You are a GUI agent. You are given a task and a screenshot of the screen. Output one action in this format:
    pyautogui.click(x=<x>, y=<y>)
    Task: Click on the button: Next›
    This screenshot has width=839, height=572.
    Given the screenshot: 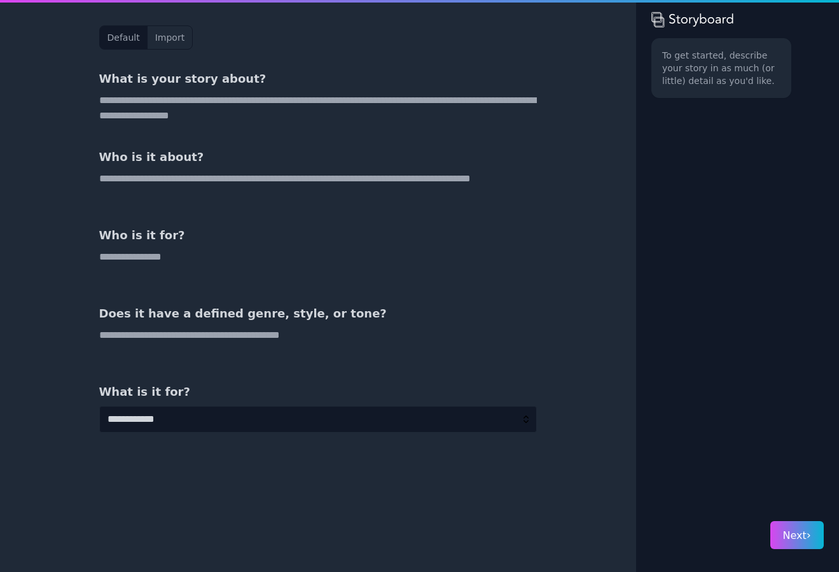 What is the action you would take?
    pyautogui.click(x=797, y=535)
    